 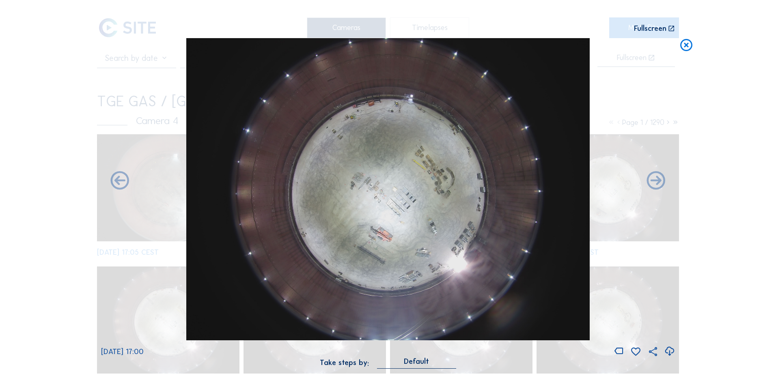 I want to click on img: Image, so click(x=388, y=190).